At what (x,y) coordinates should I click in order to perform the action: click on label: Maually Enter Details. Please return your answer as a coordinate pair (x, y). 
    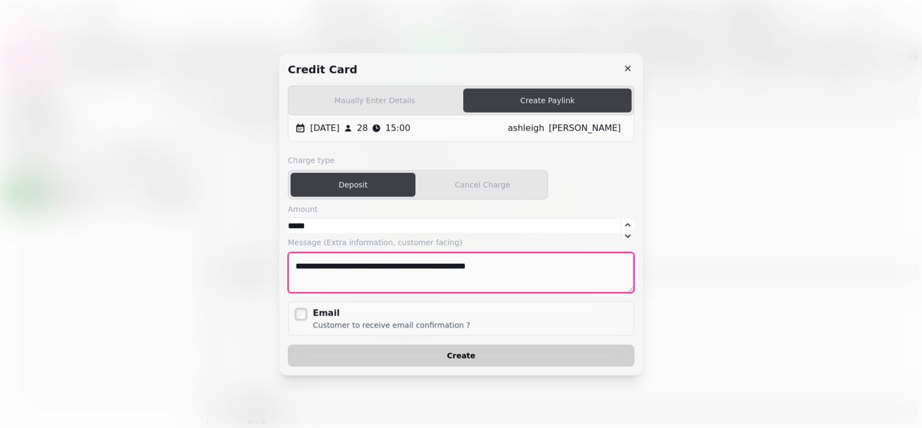
    Looking at the image, I should click on (375, 100).